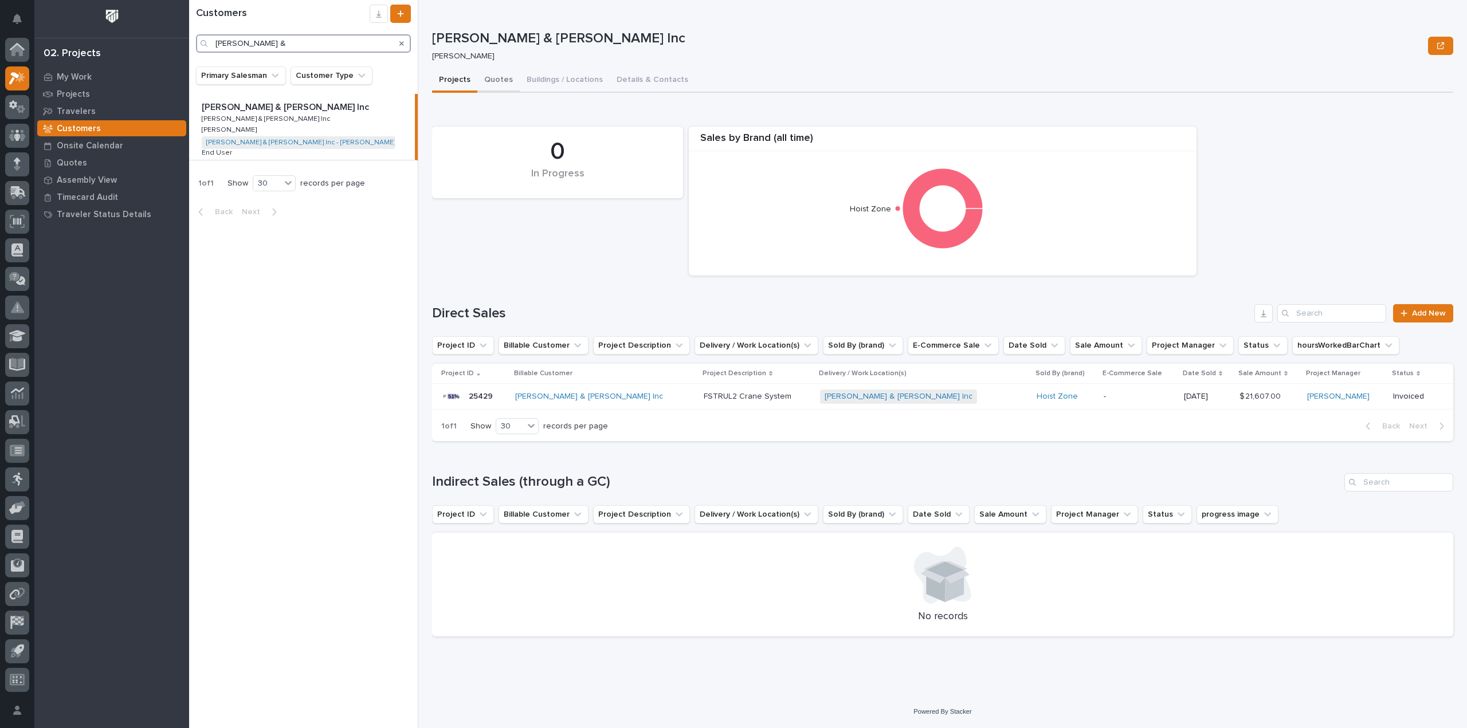 Image resolution: width=1467 pixels, height=728 pixels. Describe the element at coordinates (79, 129) in the screenshot. I see `p: Customers` at that location.